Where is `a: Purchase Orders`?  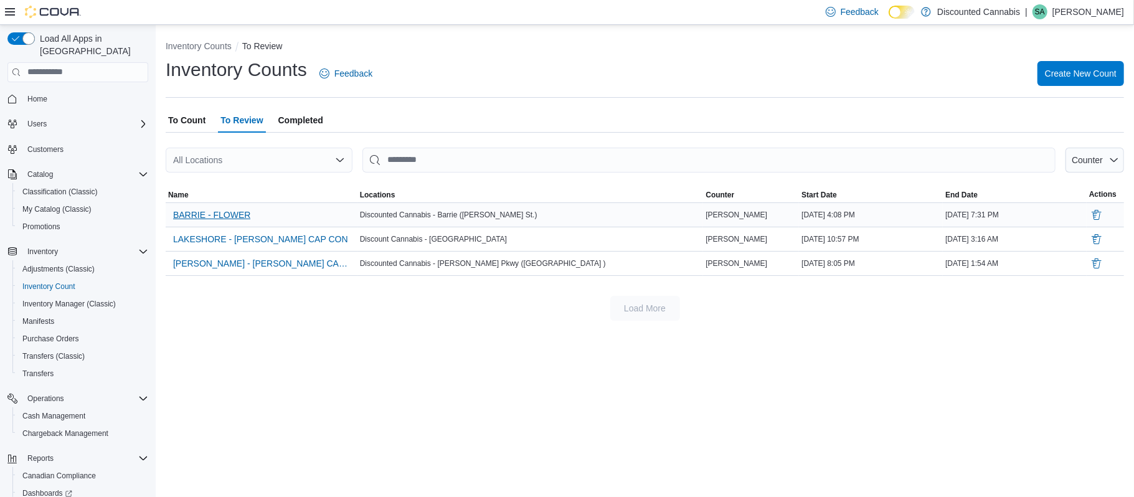 a: Purchase Orders is located at coordinates (50, 339).